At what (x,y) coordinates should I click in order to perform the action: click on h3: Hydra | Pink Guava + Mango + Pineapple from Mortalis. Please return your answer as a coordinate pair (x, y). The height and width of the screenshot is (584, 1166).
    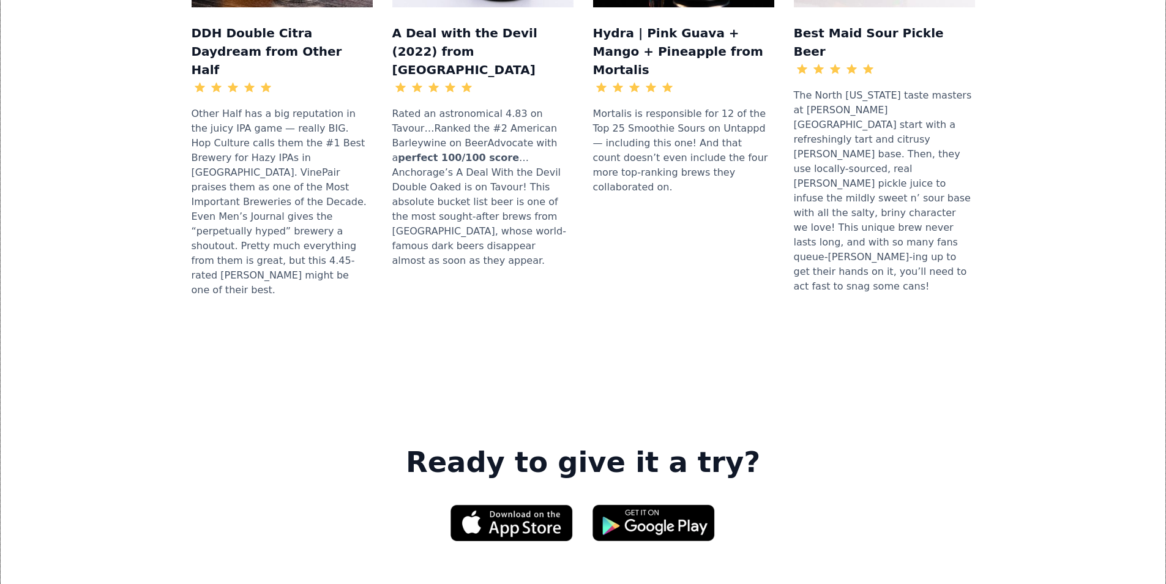
    Looking at the image, I should click on (684, 50).